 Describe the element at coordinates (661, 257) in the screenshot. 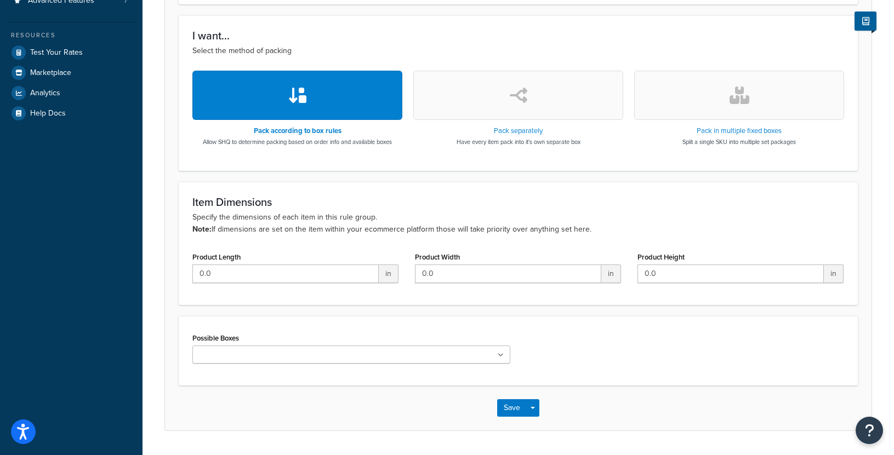

I see `label: Product Height` at that location.